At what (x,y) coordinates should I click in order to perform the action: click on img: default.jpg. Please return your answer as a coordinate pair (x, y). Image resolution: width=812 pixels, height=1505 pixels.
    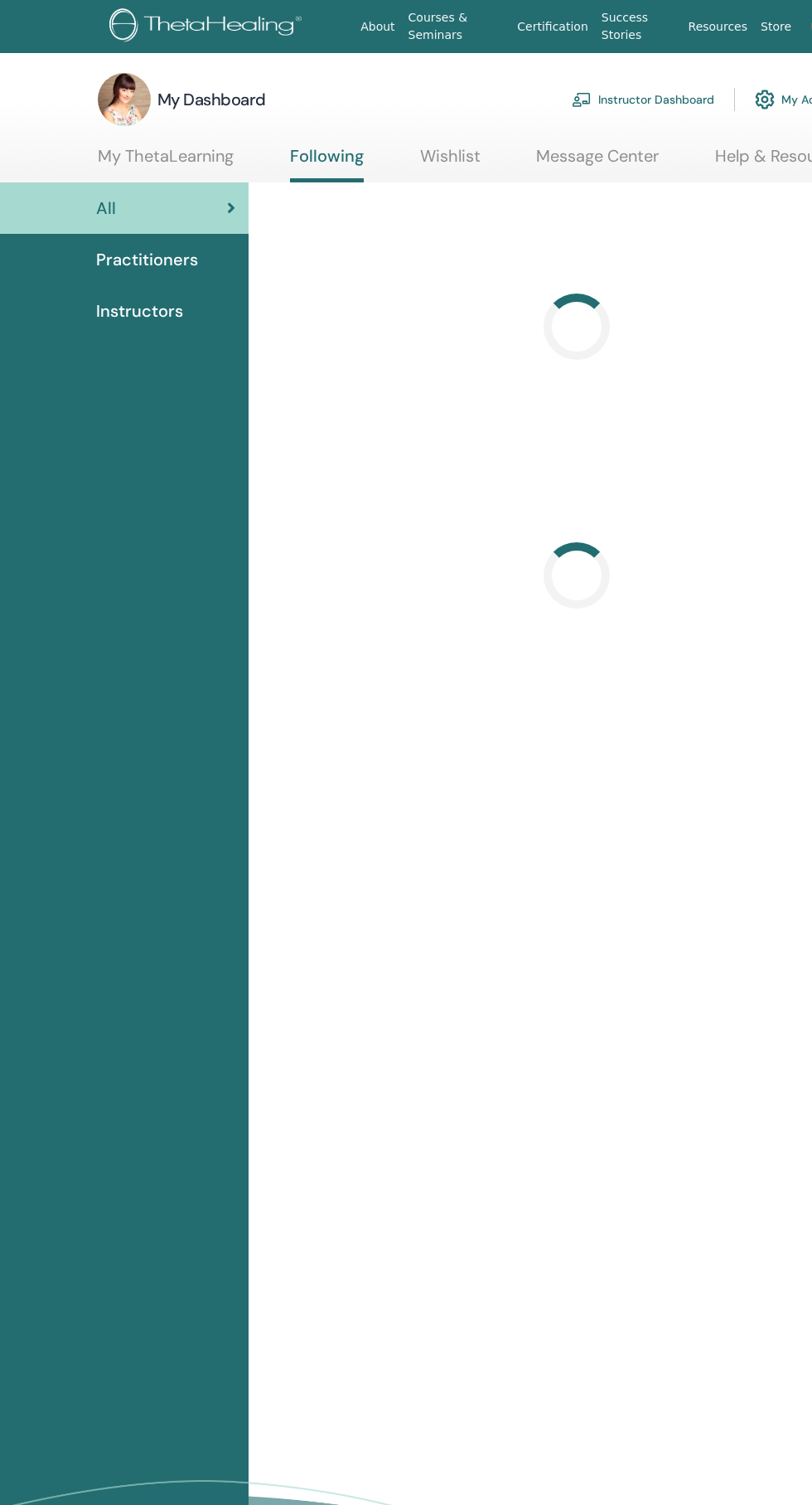
    Looking at the image, I should click on (124, 99).